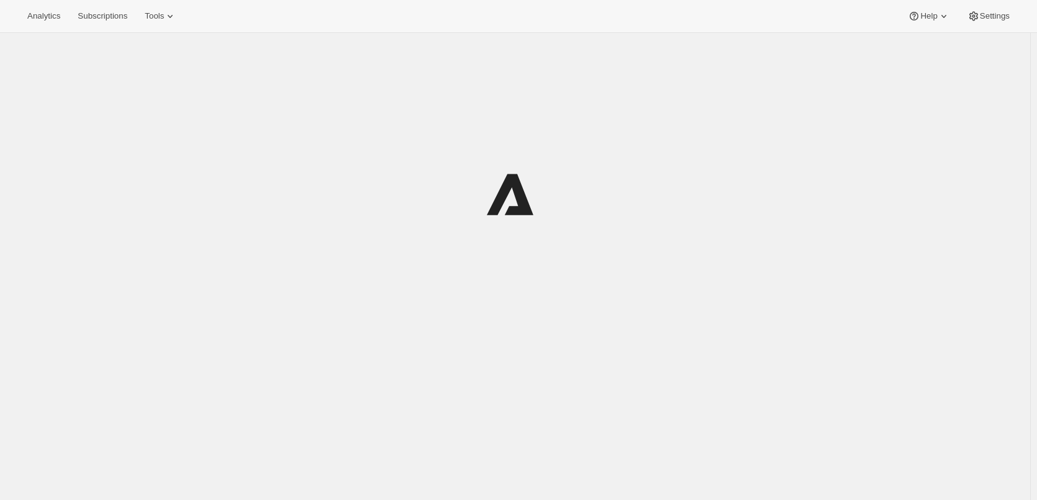  Describe the element at coordinates (928, 16) in the screenshot. I see `button: Help` at that location.